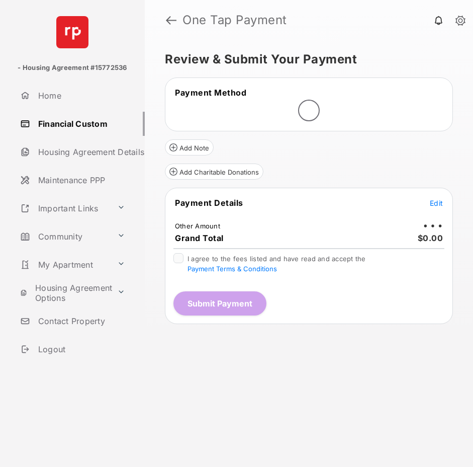  I want to click on span: Edit, so click(437, 203).